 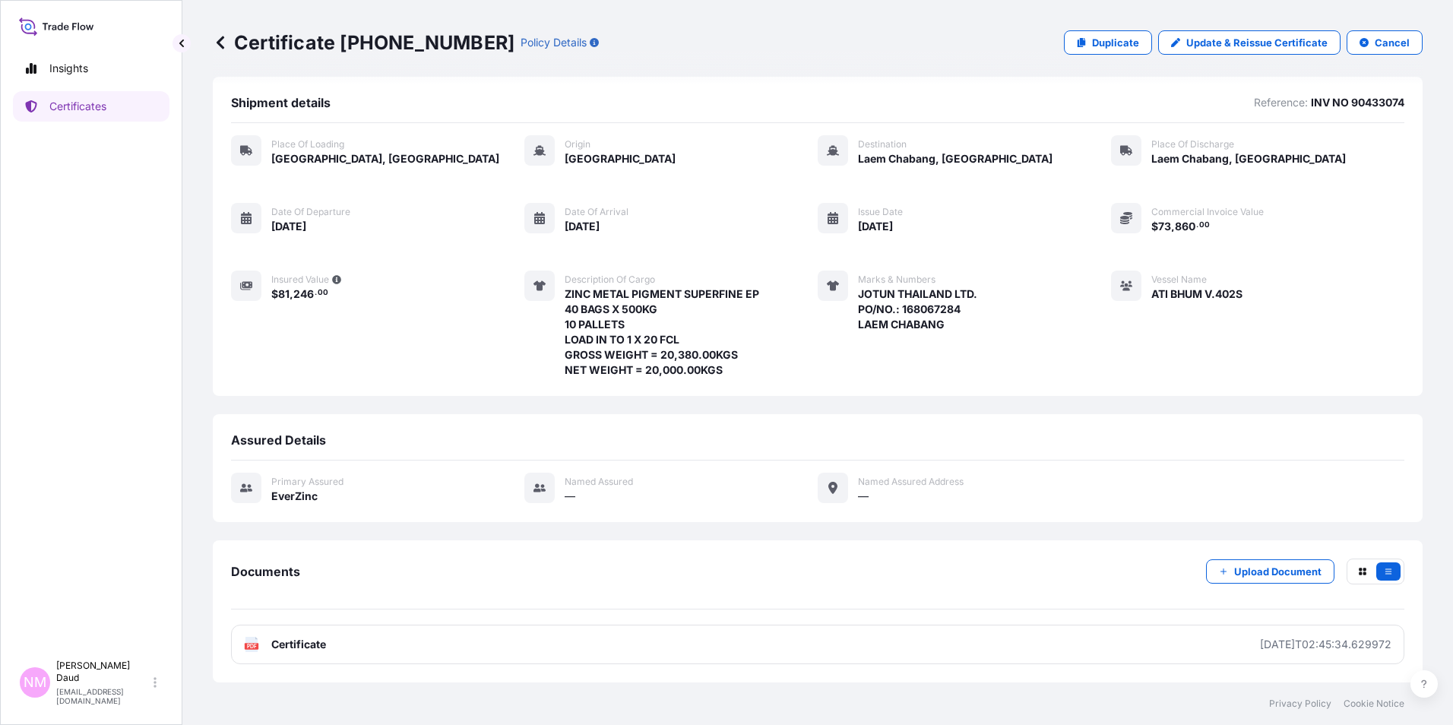 What do you see at coordinates (303, 294) in the screenshot?
I see `span: 246` at bounding box center [303, 294].